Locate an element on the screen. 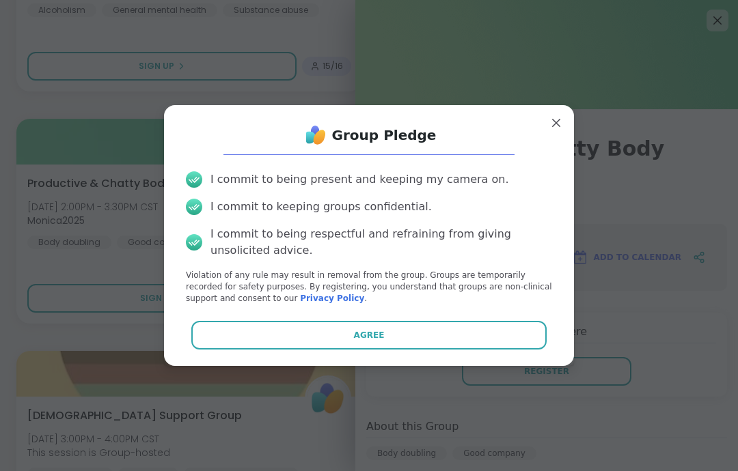 The height and width of the screenshot is (471, 738). div: I commit to being present and keeping my camera on. is located at coordinates (359, 180).